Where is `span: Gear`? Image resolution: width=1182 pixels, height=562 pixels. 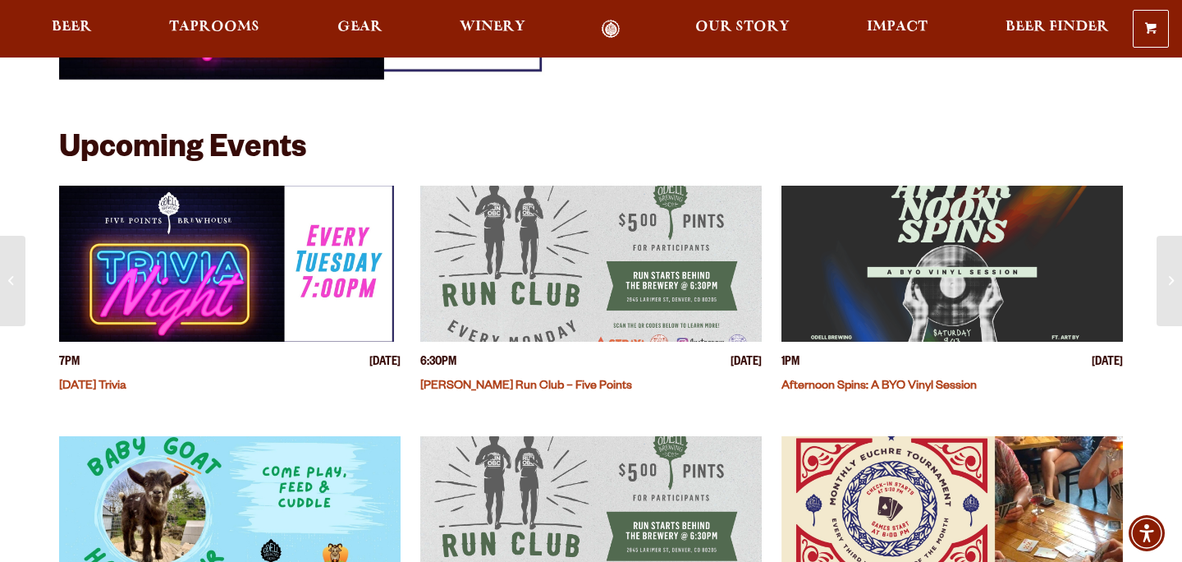 span: Gear is located at coordinates (360, 27).